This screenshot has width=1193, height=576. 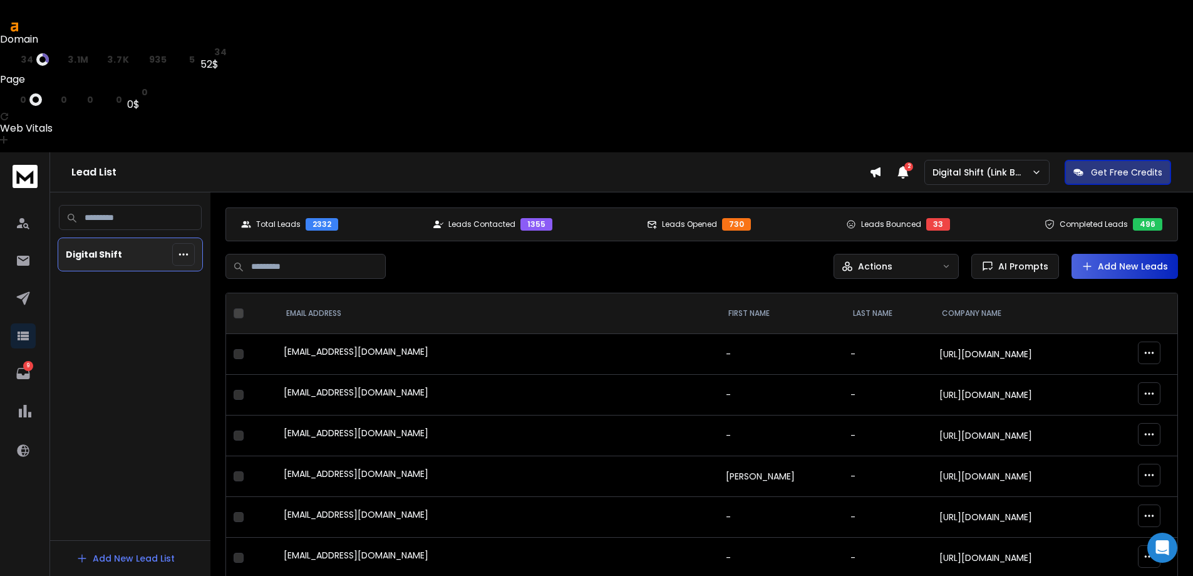 I want to click on p: Get Free Credits, so click(x=1127, y=172).